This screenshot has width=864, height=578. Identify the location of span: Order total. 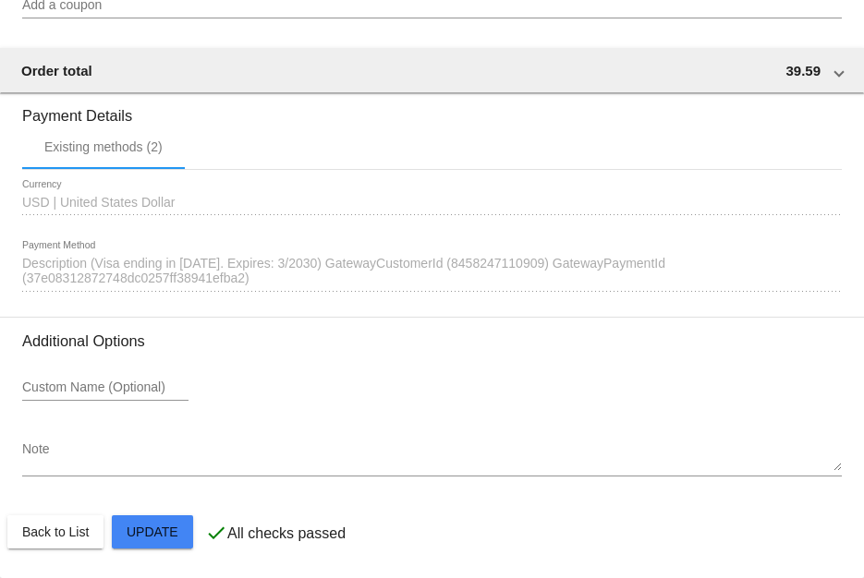
(56, 70).